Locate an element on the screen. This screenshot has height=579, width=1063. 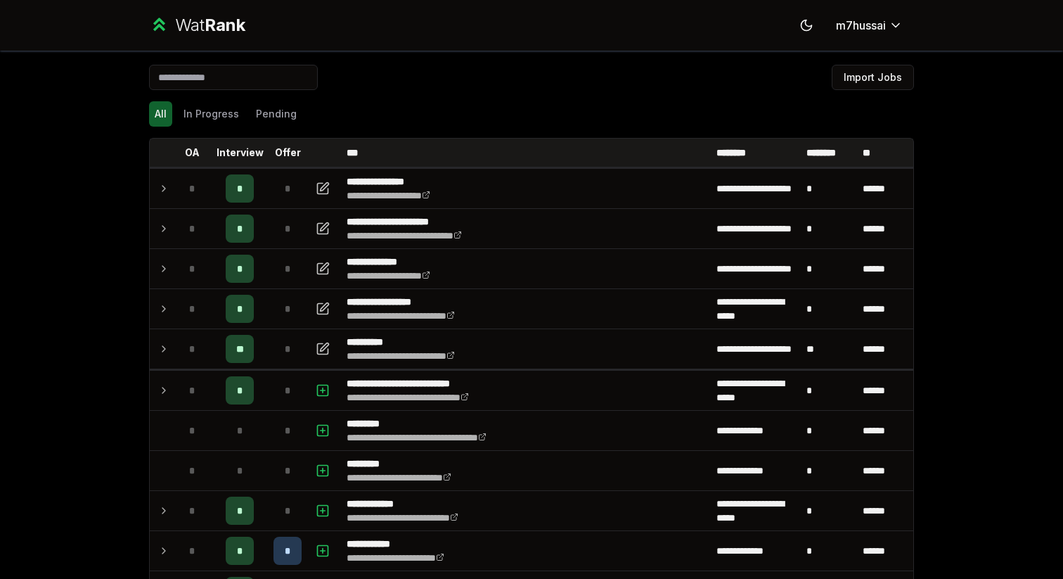
button: m7hussai is located at coordinates (869, 25).